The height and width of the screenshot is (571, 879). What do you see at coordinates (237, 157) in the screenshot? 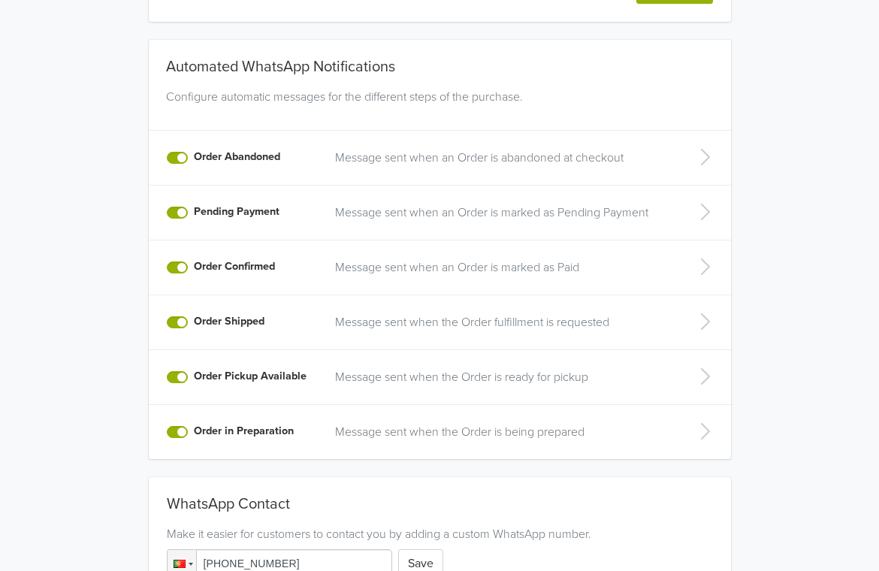
I see `label: Order Abandoned` at bounding box center [237, 157].